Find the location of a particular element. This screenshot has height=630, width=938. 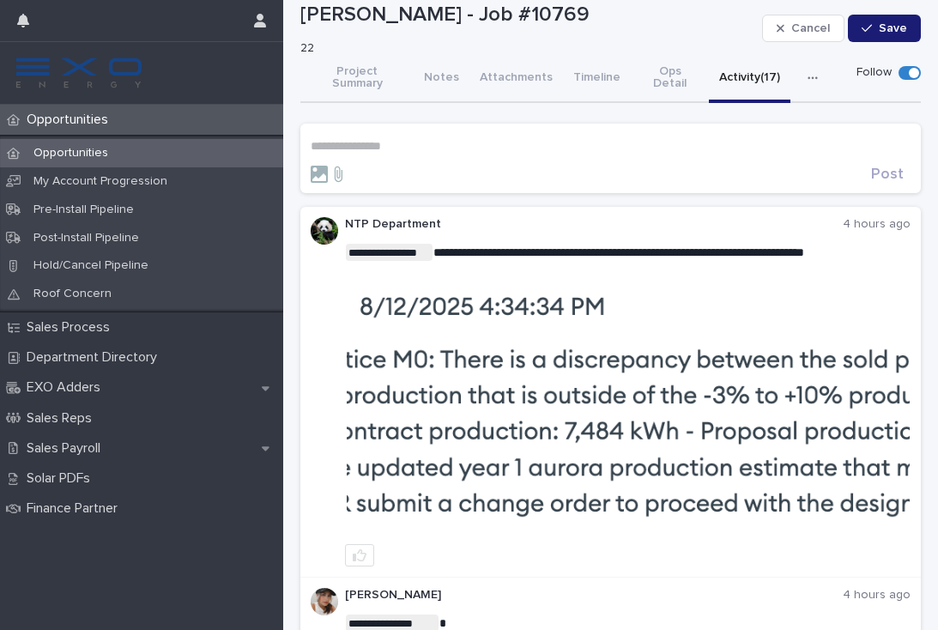

img: 9GXOCBJxTbtZz1moTHXc is located at coordinates (324, 601).